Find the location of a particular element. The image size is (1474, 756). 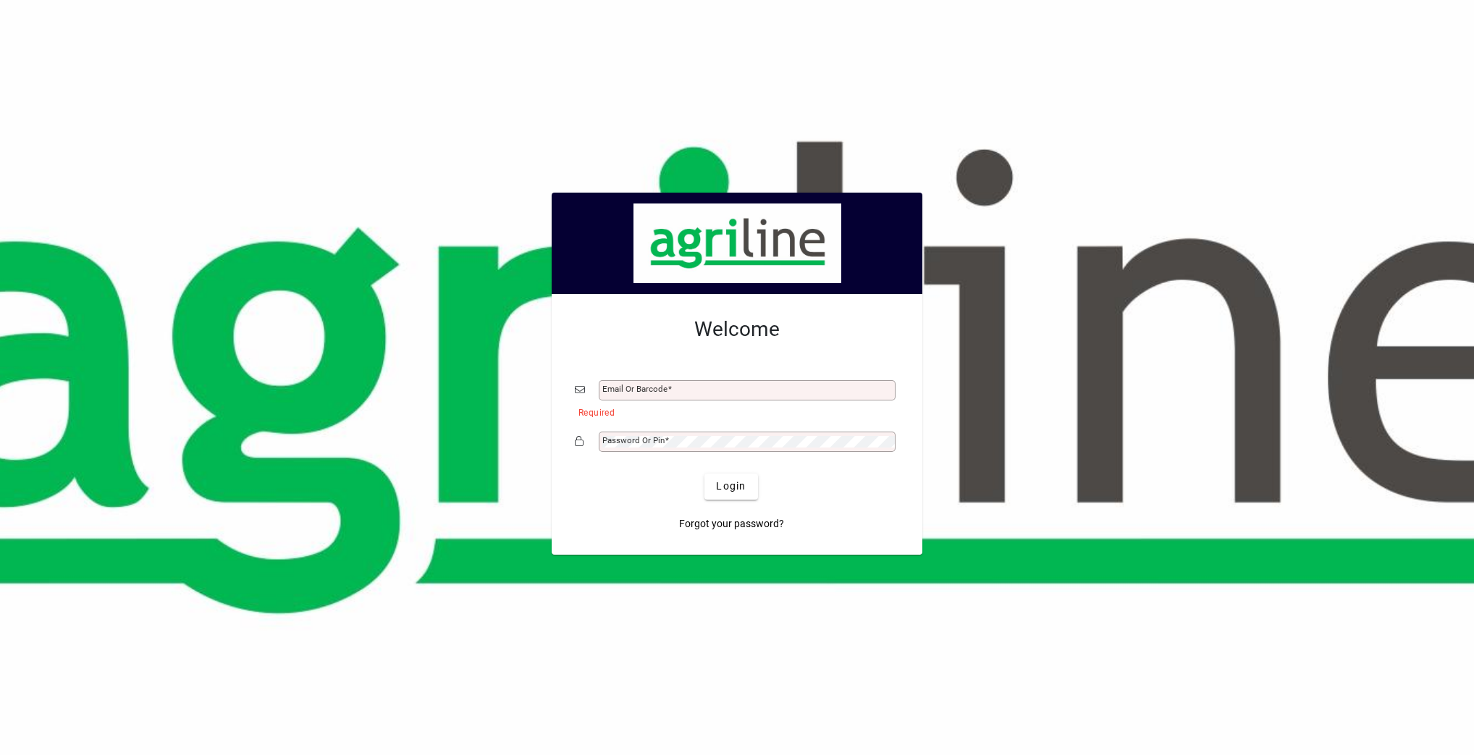

span: Login is located at coordinates (730, 486).